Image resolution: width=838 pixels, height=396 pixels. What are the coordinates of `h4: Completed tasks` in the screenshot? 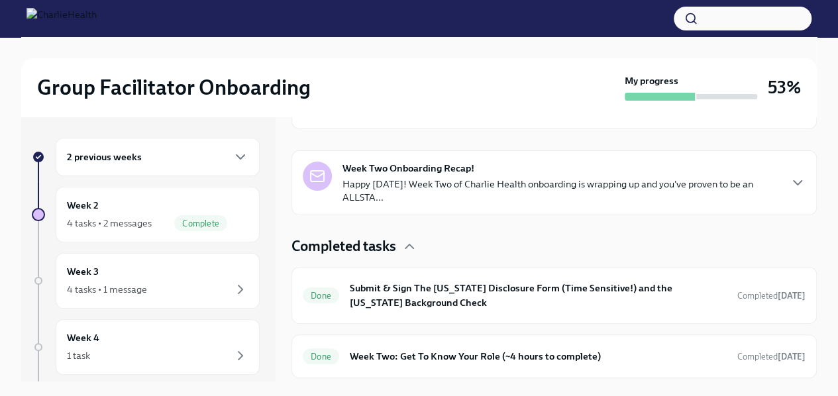 It's located at (344, 246).